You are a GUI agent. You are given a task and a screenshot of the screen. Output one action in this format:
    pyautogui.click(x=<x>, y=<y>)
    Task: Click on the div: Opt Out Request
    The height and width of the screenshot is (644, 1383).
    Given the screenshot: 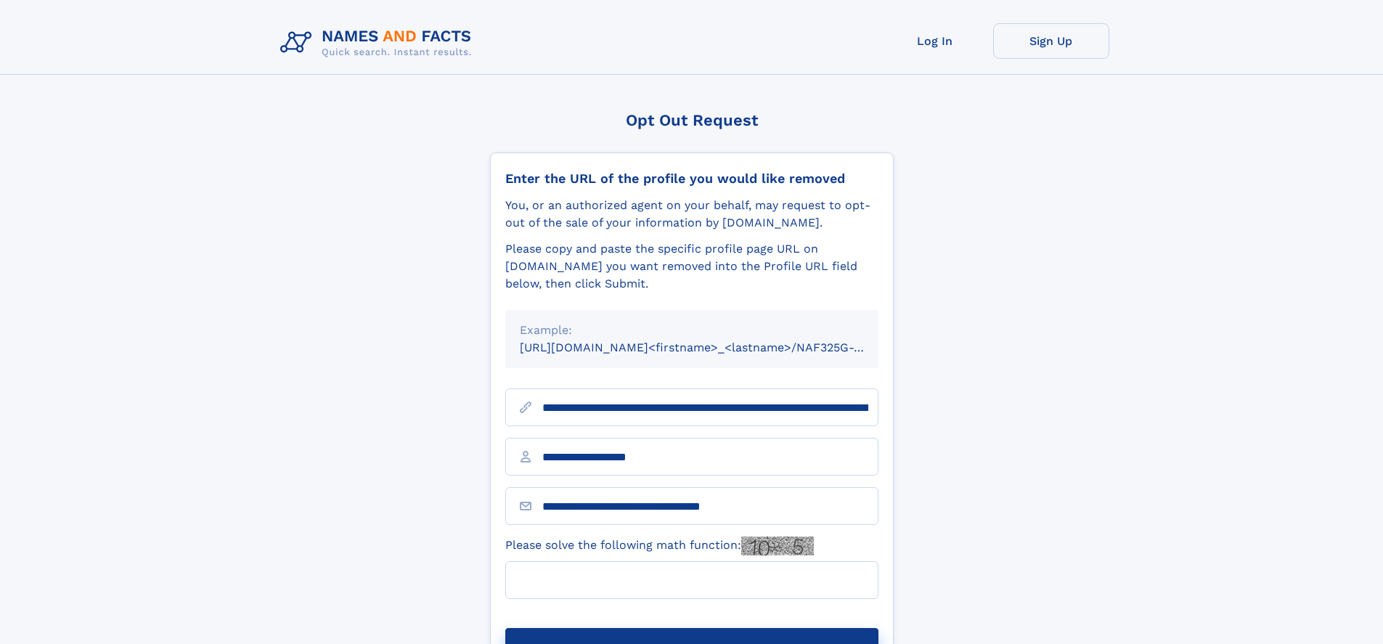 What is the action you would take?
    pyautogui.click(x=692, y=120)
    